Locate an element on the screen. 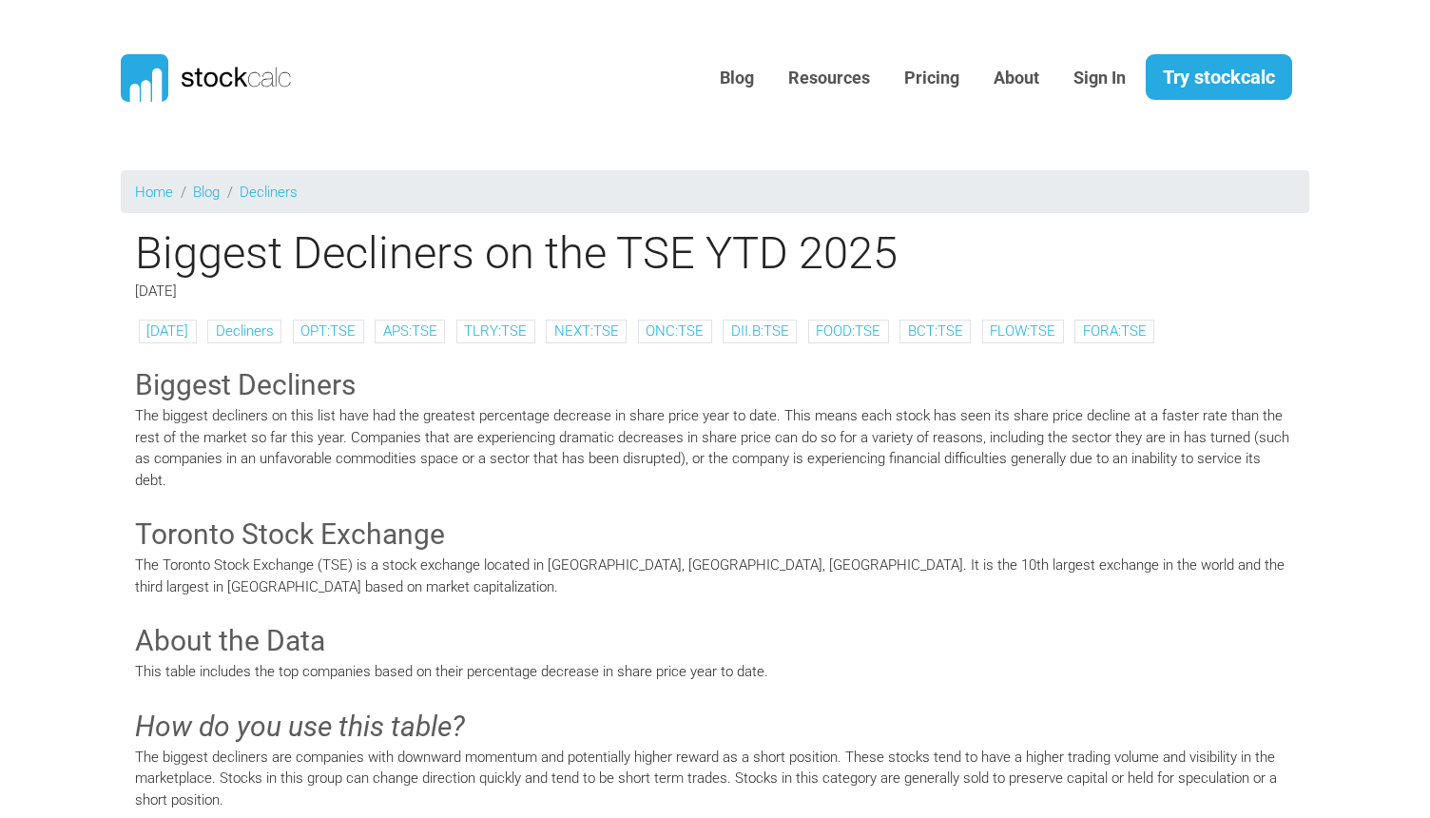 The image size is (1430, 818). a: NEXT:TSE is located at coordinates (587, 331).